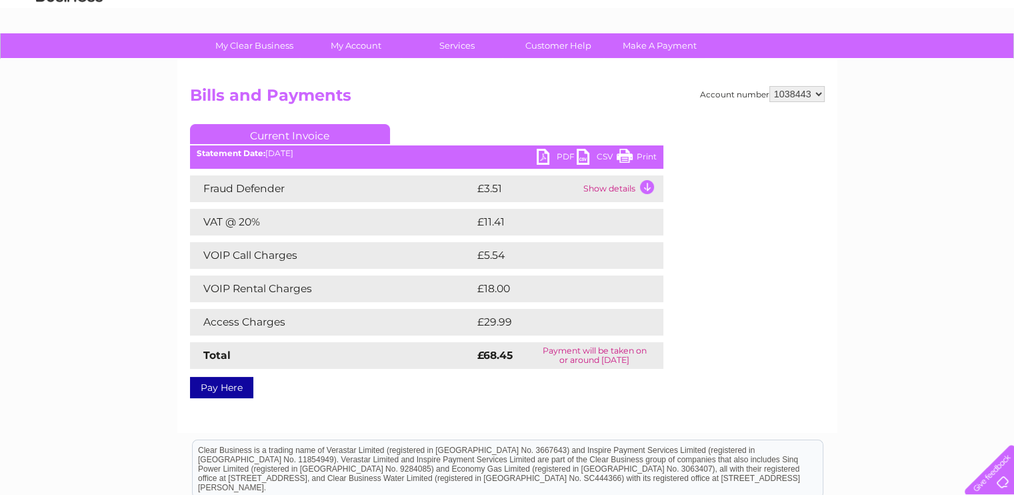 The image size is (1014, 495). What do you see at coordinates (809, 15) in the screenshot?
I see `span: 0333 014 3131` at bounding box center [809, 15].